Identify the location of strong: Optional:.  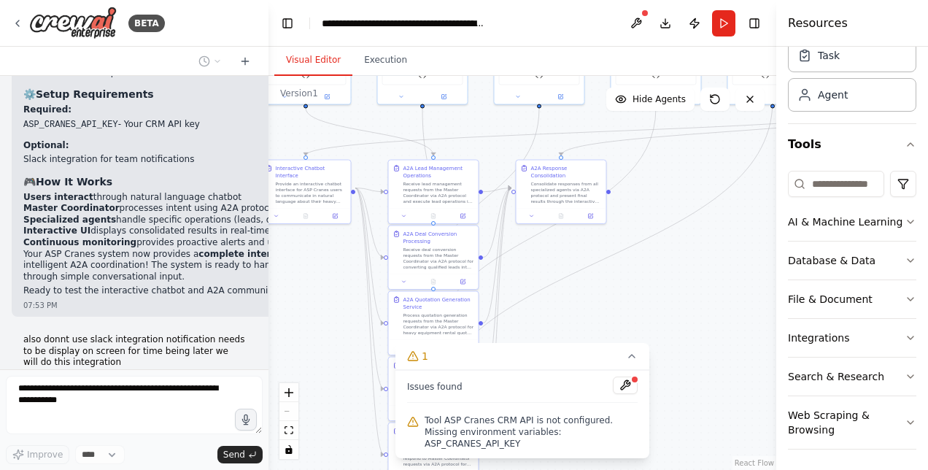
(46, 145).